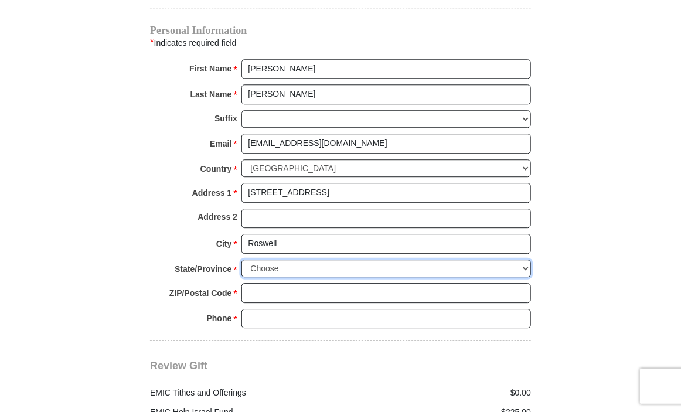 This screenshot has width=681, height=412. Describe the element at coordinates (340, 30) in the screenshot. I see `h4: Personal Information` at that location.